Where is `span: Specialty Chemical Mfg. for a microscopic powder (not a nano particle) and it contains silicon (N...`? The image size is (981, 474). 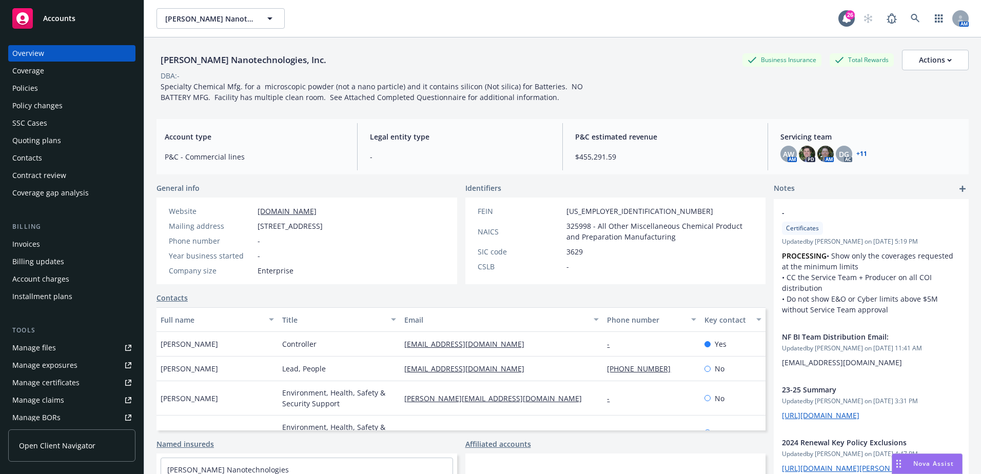
span: Specialty Chemical Mfg. for a microscopic powder (not a nano particle) and it contains silicon (N... is located at coordinates (373, 92).